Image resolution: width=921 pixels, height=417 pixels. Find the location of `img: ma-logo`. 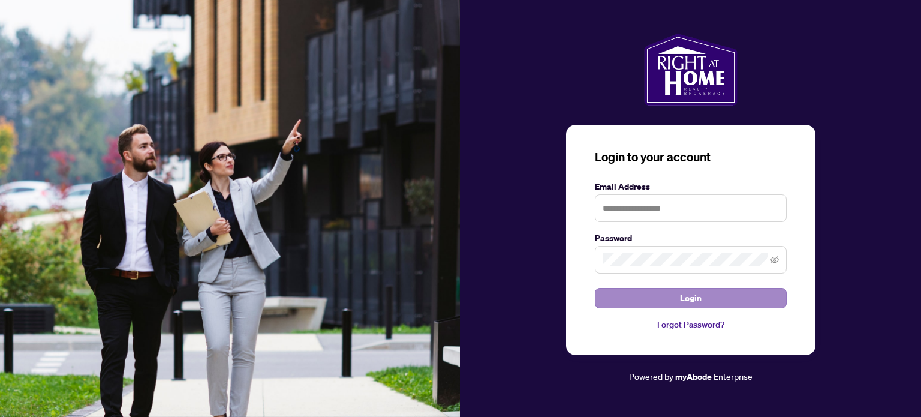

img: ma-logo is located at coordinates (690, 70).